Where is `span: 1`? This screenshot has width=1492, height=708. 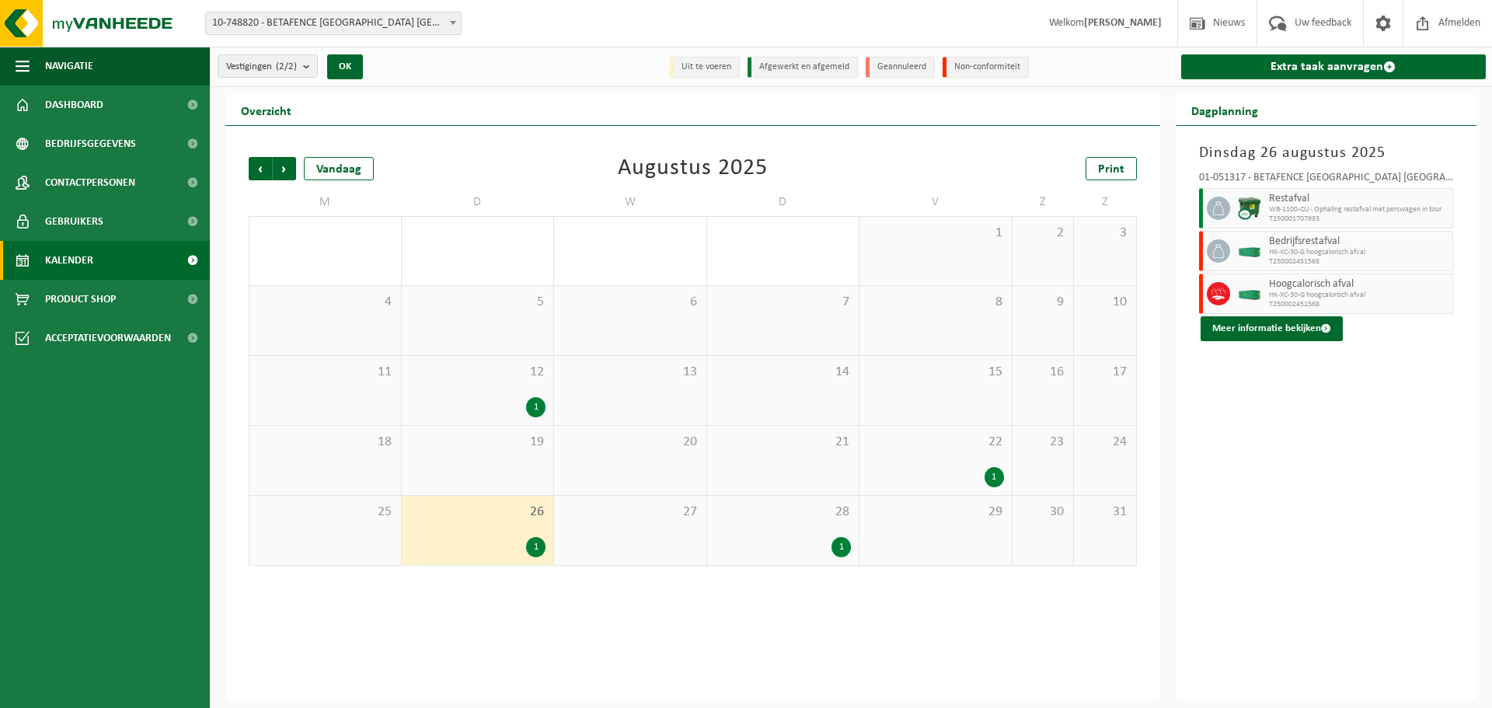
span: 1 is located at coordinates (936, 233).